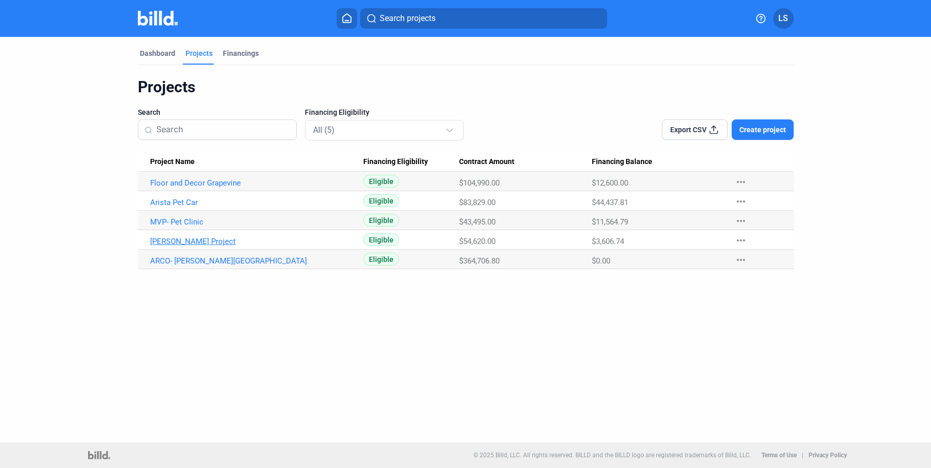  I want to click on div: Contract Amount, so click(525, 162).